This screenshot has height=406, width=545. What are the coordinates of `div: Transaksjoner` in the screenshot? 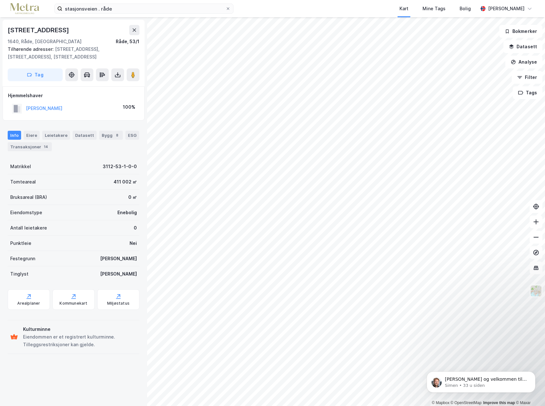 It's located at (30, 147).